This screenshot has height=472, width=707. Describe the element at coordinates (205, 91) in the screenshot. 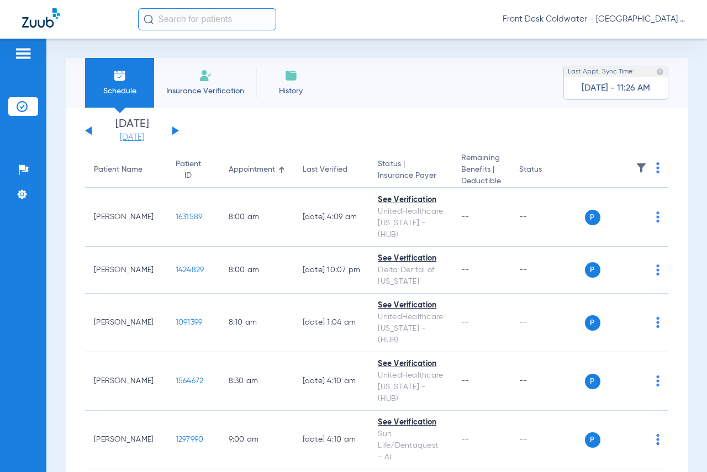

I see `span: Insurance Verification` at that location.